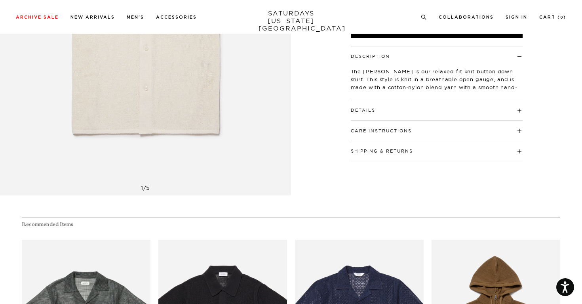 Image resolution: width=582 pixels, height=304 pixels. Describe the element at coordinates (382, 151) in the screenshot. I see `button: Shipping & Returns` at that location.